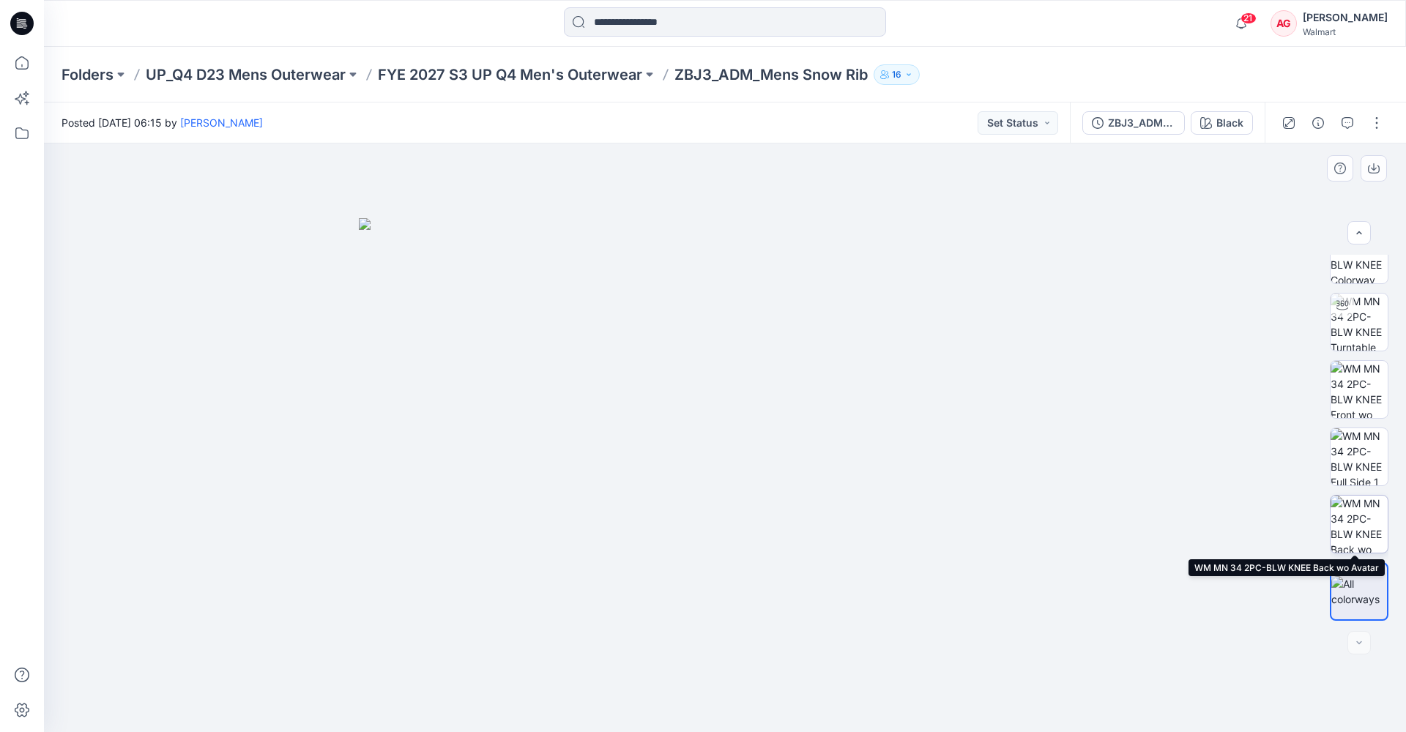 The image size is (1406, 732). Describe the element at coordinates (510, 75) in the screenshot. I see `a: FYE 2027 S3 UP Q4 Men's Outerwear` at that location.